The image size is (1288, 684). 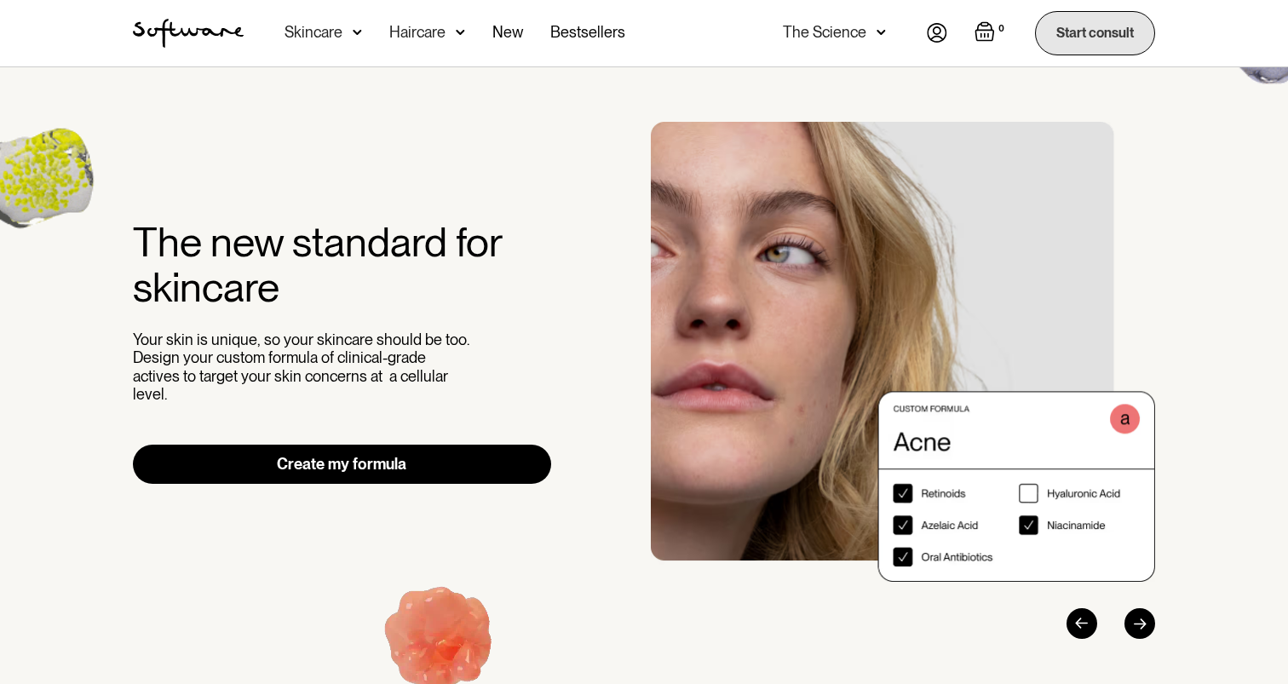 What do you see at coordinates (314, 32) in the screenshot?
I see `div: Skincare` at bounding box center [314, 32].